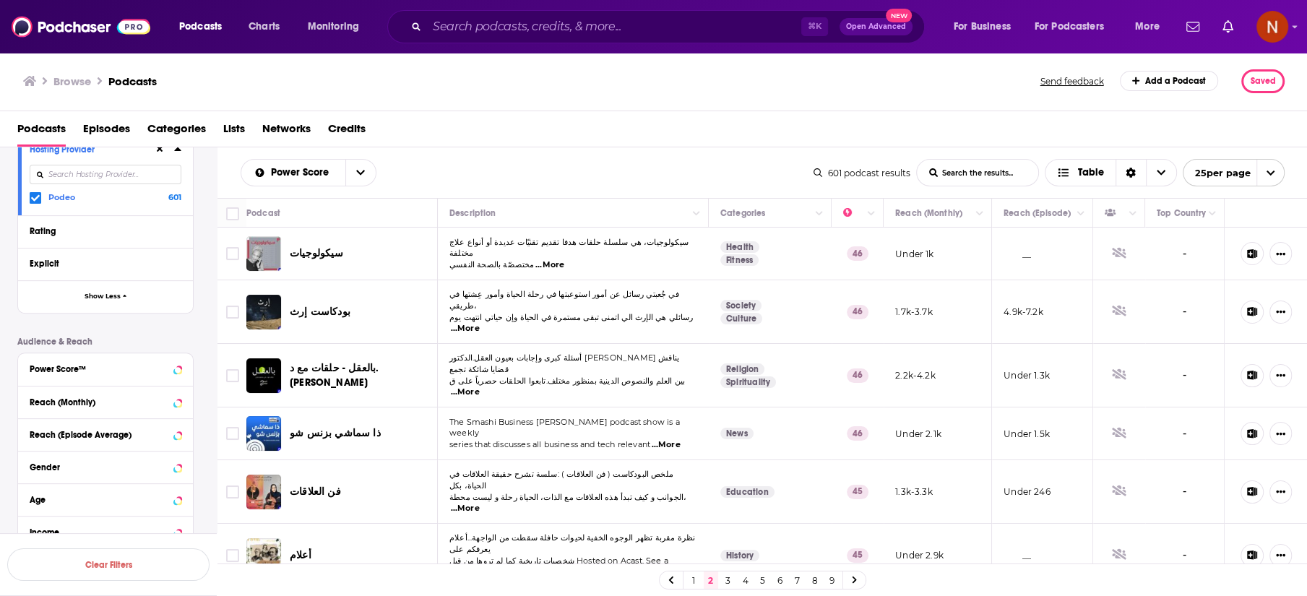 This screenshot has width=1307, height=596. I want to click on span: بودكاست إرث, so click(320, 311).